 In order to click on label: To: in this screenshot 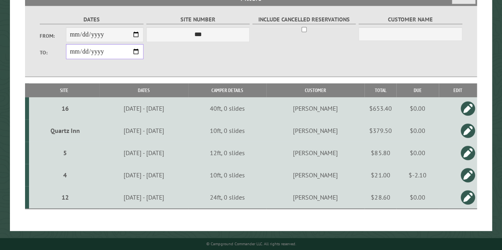, I will do `click(52, 52)`.